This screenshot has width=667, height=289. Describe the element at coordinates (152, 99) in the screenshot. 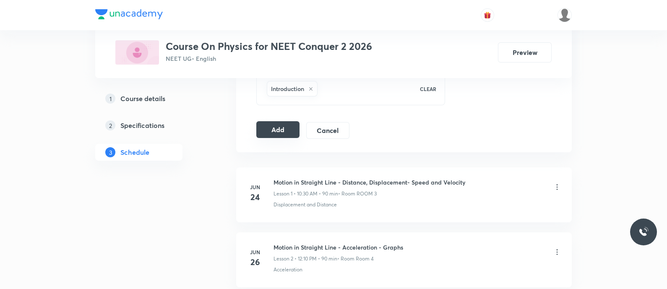

I see `a: 1Course details` at that location.